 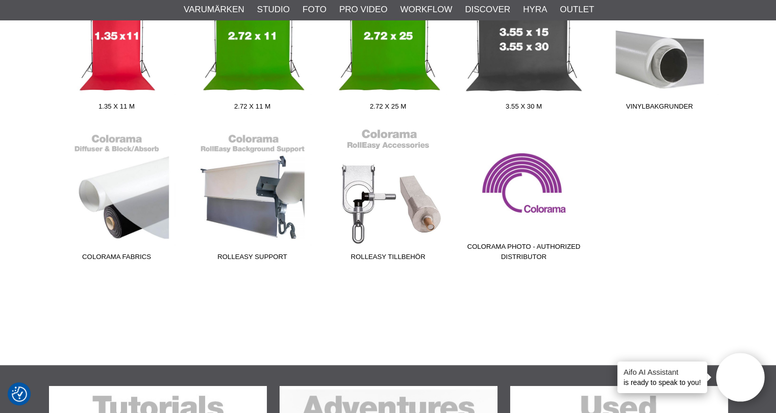 I want to click on a: RollEasy Support, so click(x=253, y=197).